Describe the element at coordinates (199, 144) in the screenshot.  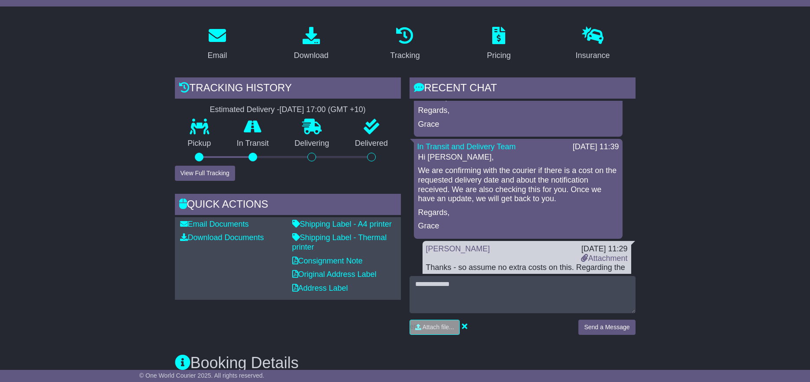
I see `p: Pickup` at that location.